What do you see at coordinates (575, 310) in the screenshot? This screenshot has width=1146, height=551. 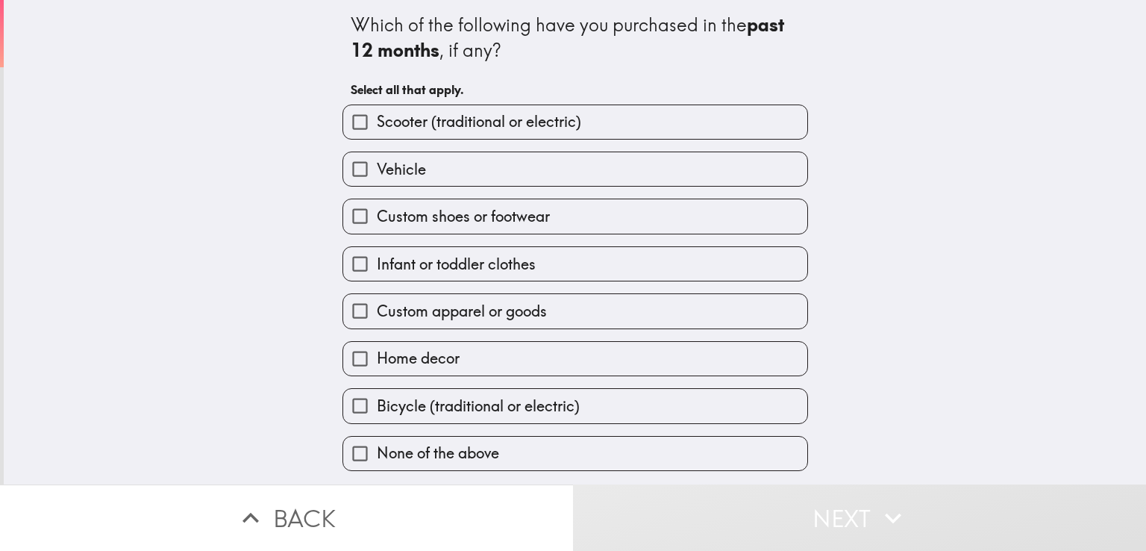 I see `button: Custom apparel or goods` at bounding box center [575, 310].